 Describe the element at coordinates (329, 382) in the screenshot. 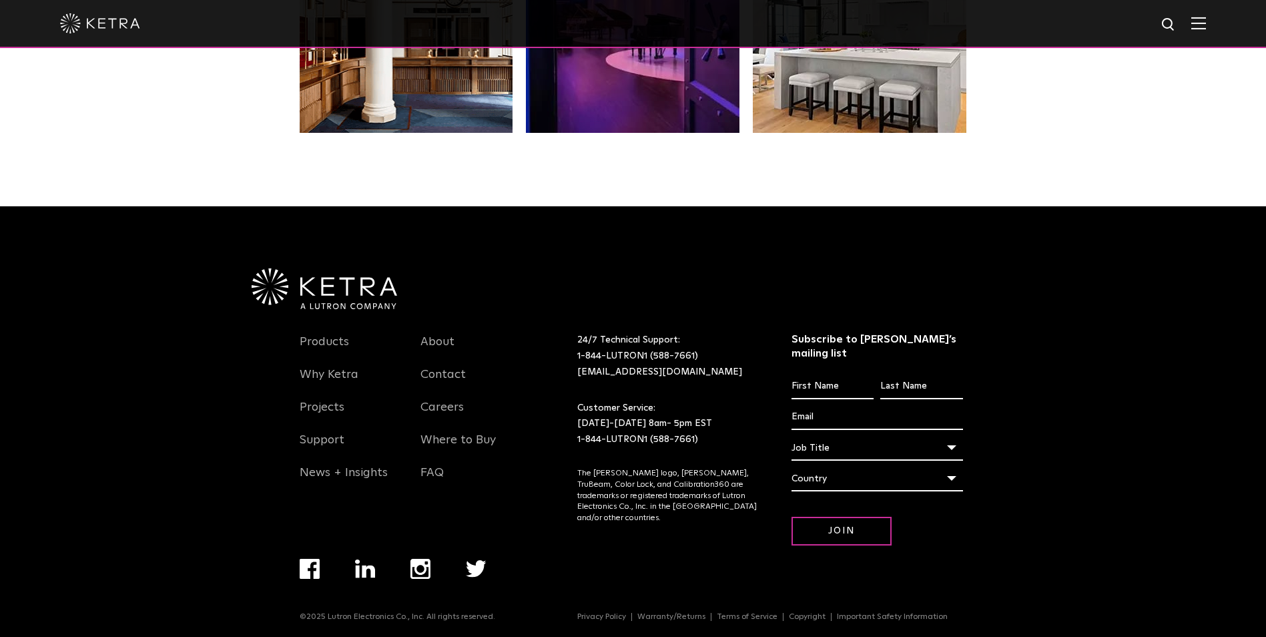

I see `a: Why Ketra` at that location.